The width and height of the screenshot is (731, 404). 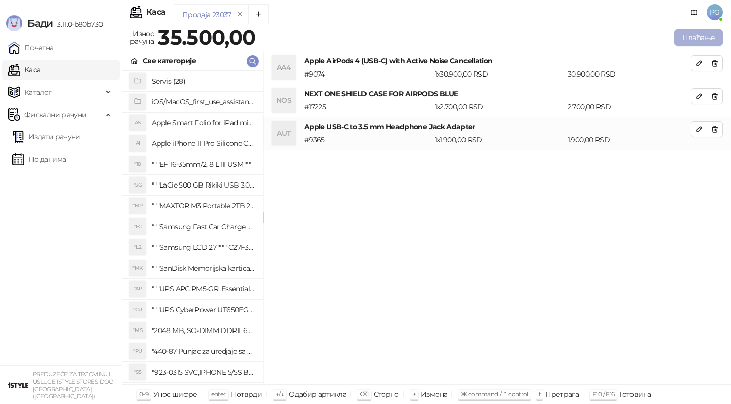 What do you see at coordinates (203, 268) in the screenshot?
I see `h4: """SanDisk Memorijska kartica 256GB microSDXC sa SD adapterom SDSQXA1-256G-GN6MA - Extreme PLUS, ...` at bounding box center [203, 268].